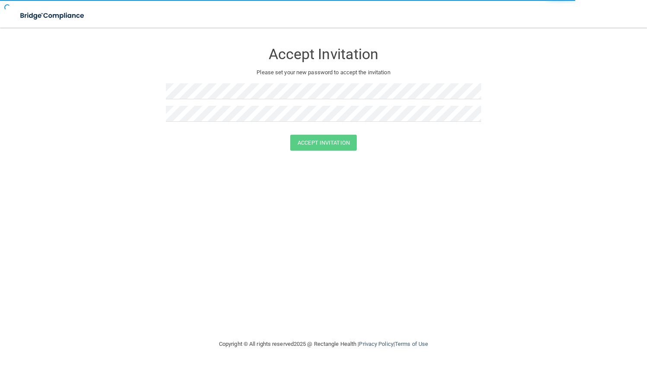  What do you see at coordinates (323, 73) in the screenshot?
I see `p: Please set your new password to accept the invitation` at bounding box center [323, 73].